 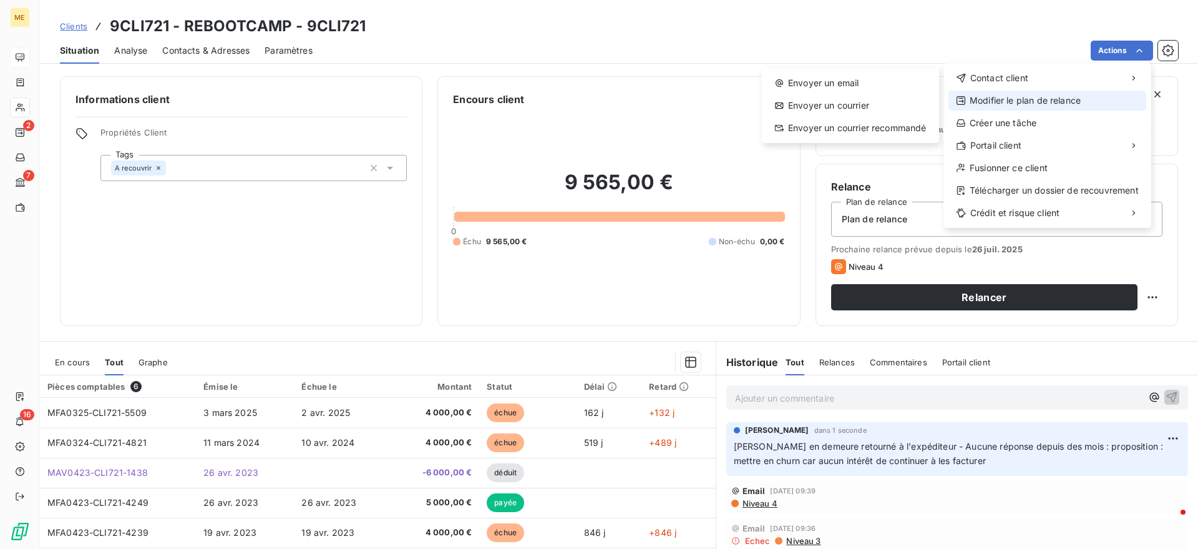 I want to click on span: Contact client, so click(x=999, y=78).